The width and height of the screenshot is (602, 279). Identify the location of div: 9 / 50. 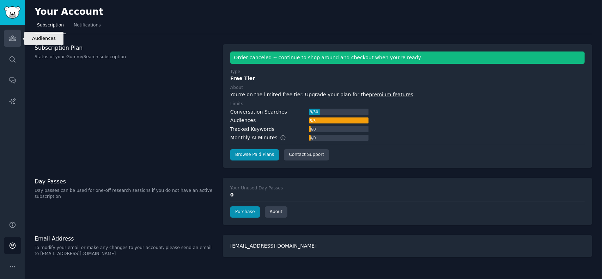
(314, 112).